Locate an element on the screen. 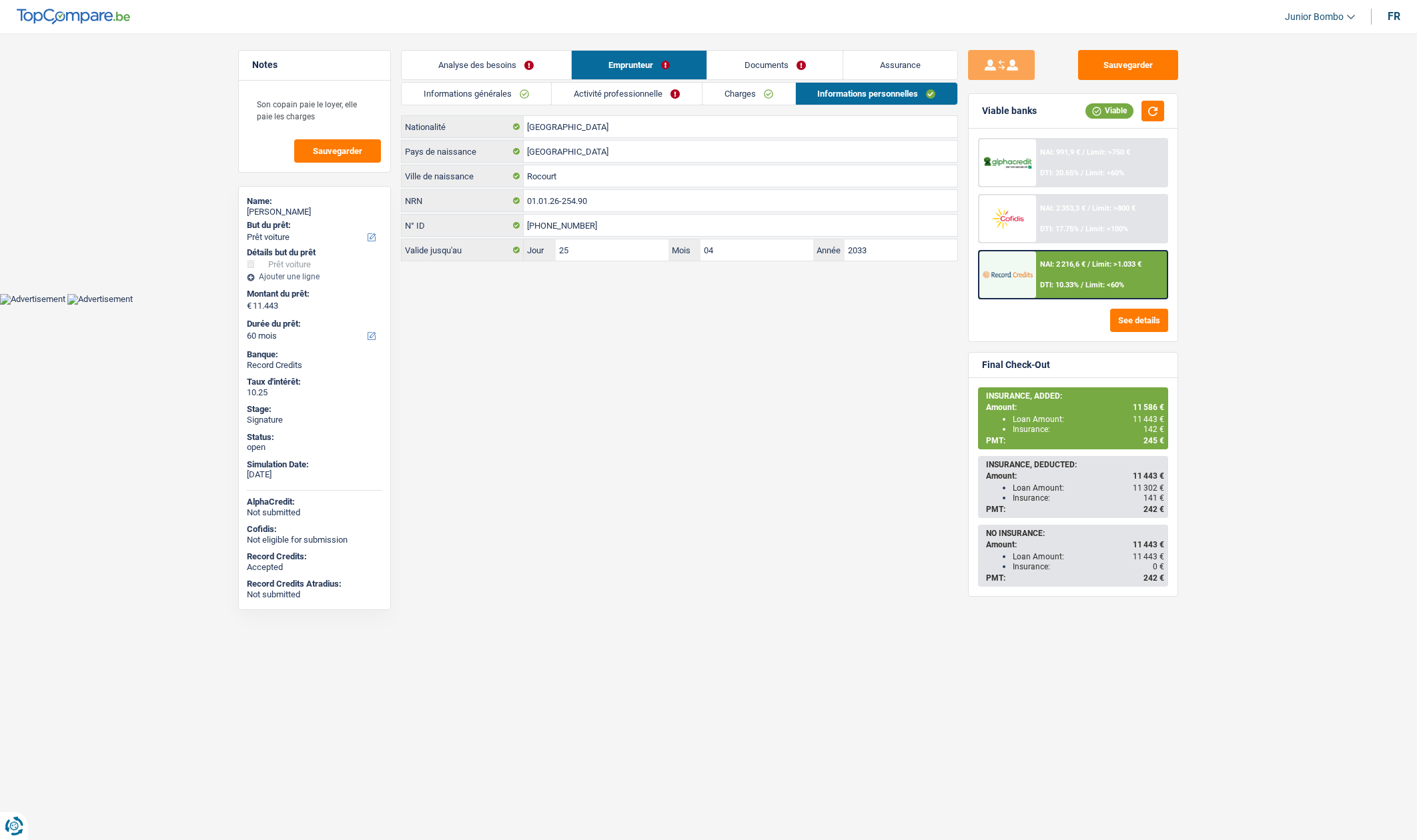  span: NAI: 2 216,6 € is located at coordinates (1063, 264).